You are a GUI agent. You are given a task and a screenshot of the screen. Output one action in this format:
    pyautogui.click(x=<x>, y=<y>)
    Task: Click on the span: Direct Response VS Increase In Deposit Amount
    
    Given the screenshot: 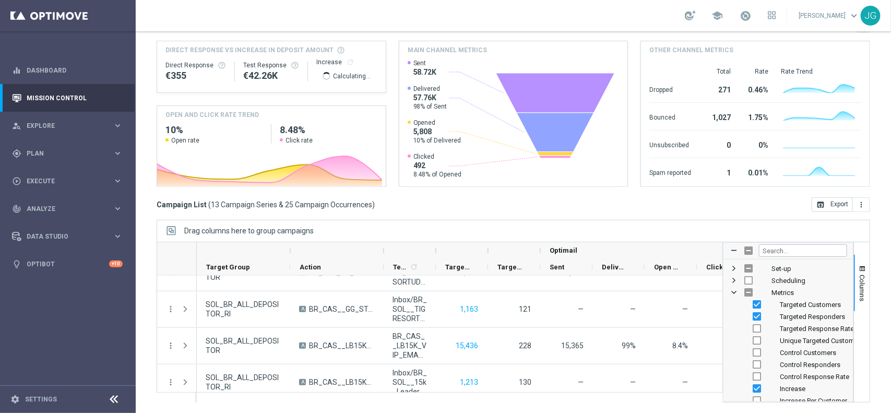 What is the action you would take?
    pyautogui.click(x=249, y=50)
    